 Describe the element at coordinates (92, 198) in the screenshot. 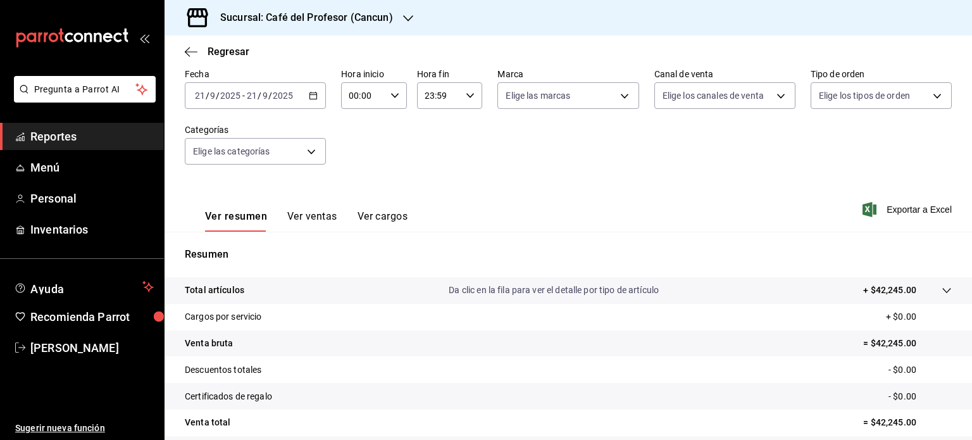

I see `span: Personal` at that location.